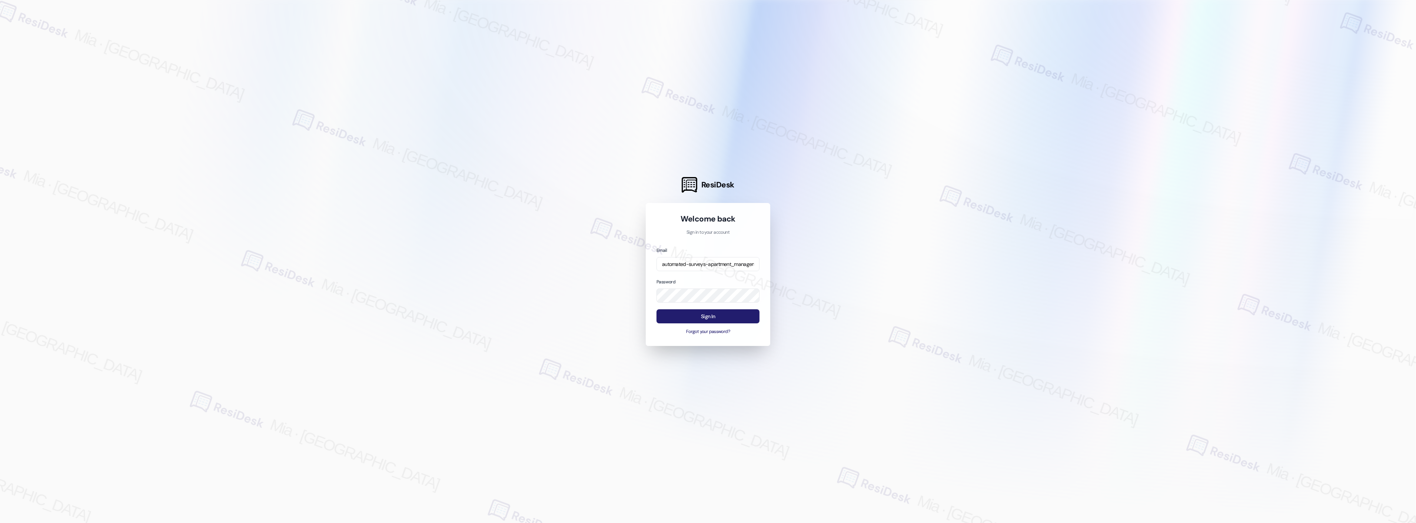 The height and width of the screenshot is (523, 1416). Describe the element at coordinates (690, 185) in the screenshot. I see `img: ResiDesk Logo` at that location.